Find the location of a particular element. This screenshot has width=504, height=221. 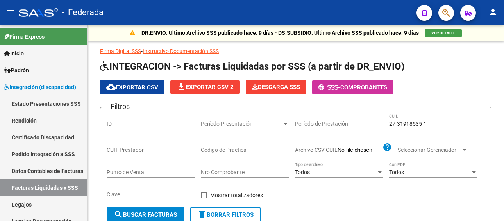

span: Comprobantes is located at coordinates (364, 88).